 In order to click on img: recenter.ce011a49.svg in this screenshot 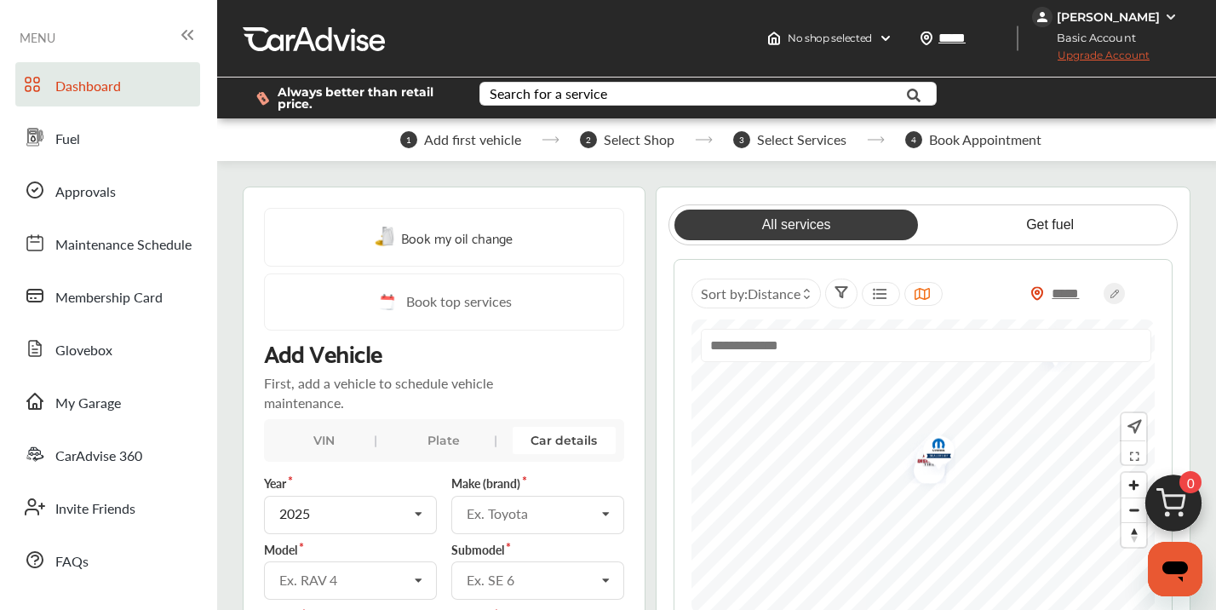, I will do `click(1132, 427)`.